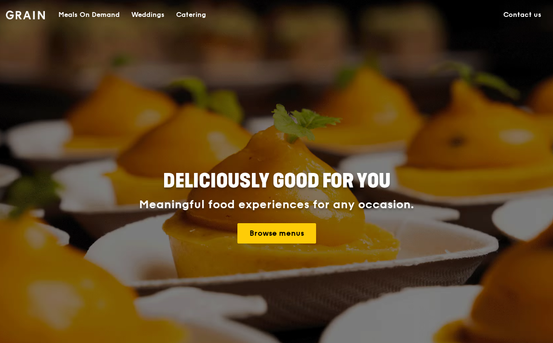 The height and width of the screenshot is (343, 553). What do you see at coordinates (277, 181) in the screenshot?
I see `span: Deliciously good for you` at bounding box center [277, 181].